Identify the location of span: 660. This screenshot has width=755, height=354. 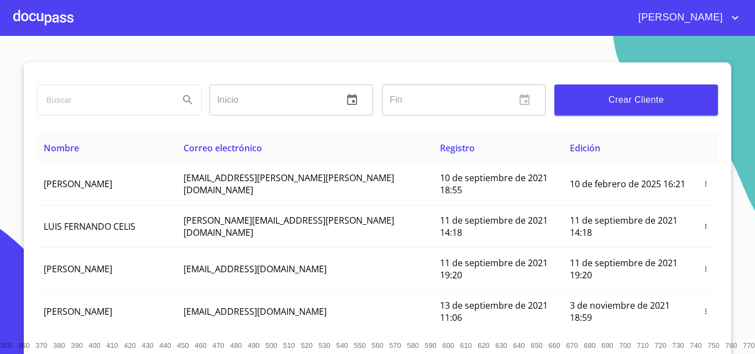
(554, 346).